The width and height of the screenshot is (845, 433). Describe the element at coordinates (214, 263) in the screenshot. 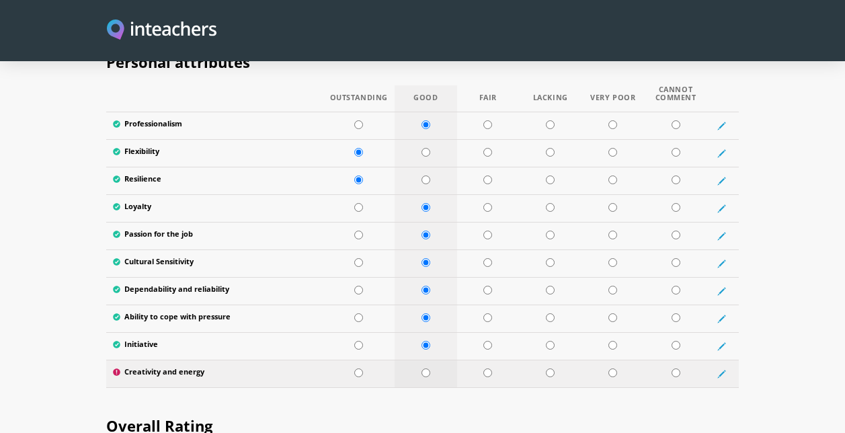

I see `label: Cultural Sensitivity` at that location.